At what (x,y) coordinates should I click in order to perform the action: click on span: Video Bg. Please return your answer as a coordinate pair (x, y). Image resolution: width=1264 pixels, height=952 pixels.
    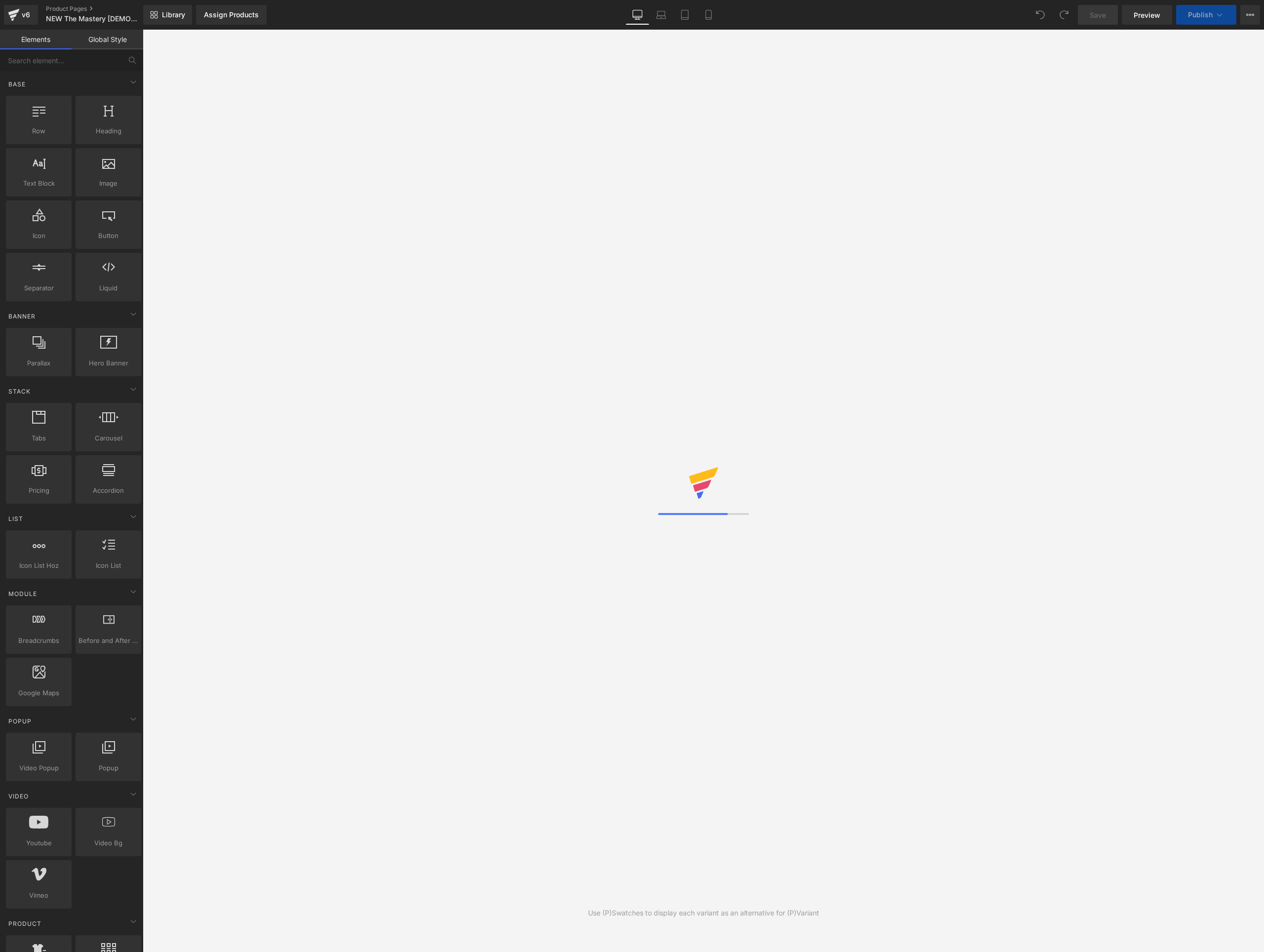
    Looking at the image, I should click on (108, 843).